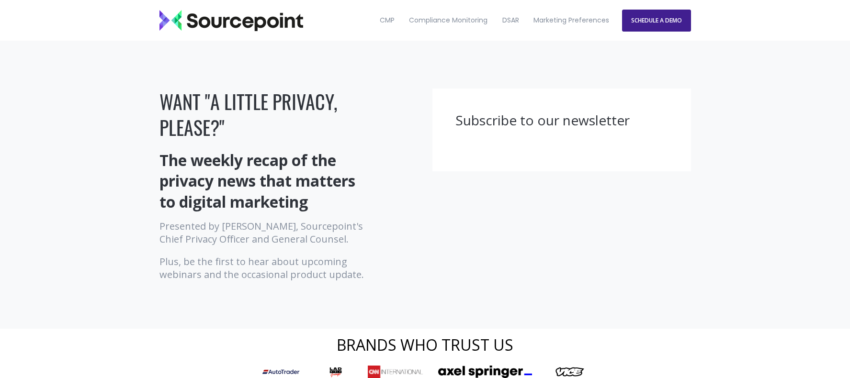 The image size is (850, 378). Describe the element at coordinates (231, 21) in the screenshot. I see `img: Sourcepoint_logo_black_transparent (2)-2` at that location.